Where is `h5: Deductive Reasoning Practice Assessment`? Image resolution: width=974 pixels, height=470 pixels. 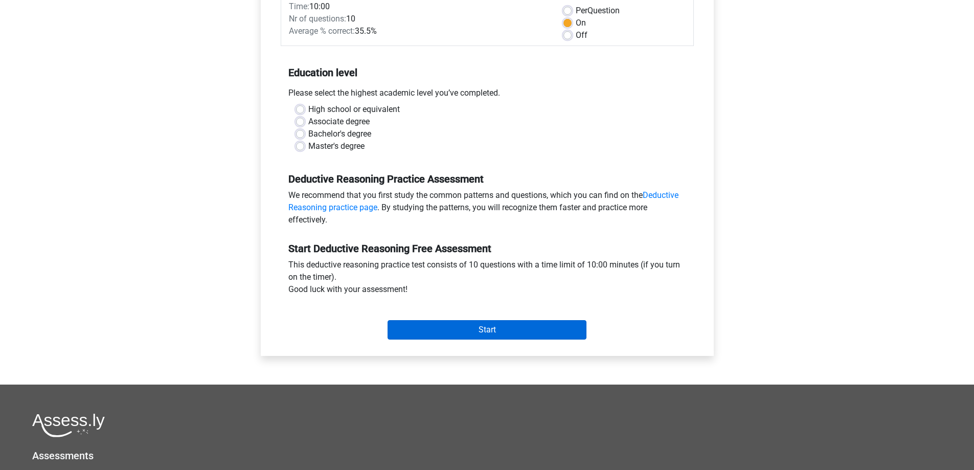
h5: Deductive Reasoning Practice Assessment is located at coordinates (487, 179).